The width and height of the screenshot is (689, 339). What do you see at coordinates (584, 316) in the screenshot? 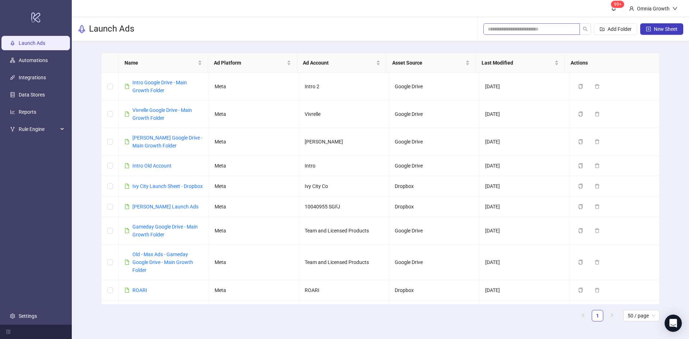
I see `button: left` at bounding box center [584, 316].